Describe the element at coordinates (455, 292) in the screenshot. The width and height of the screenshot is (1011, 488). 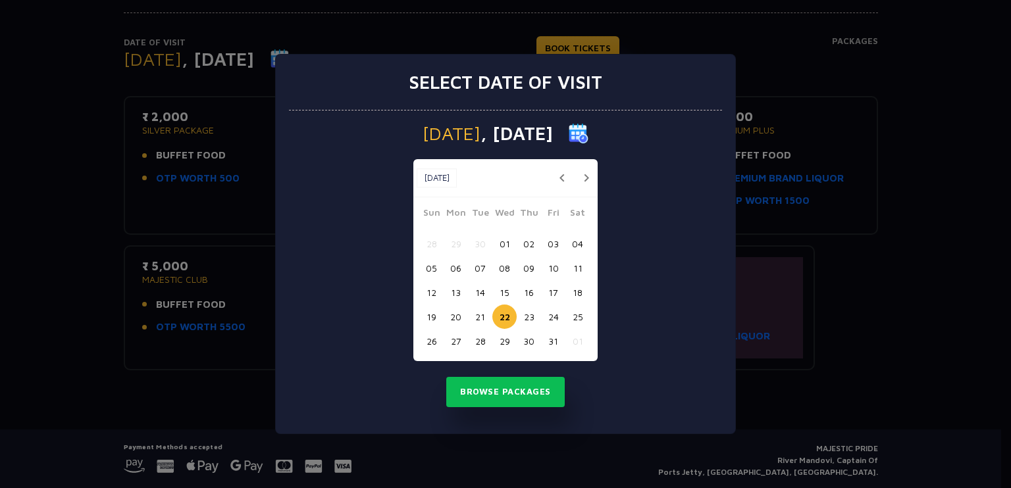
I see `button: 13` at that location.